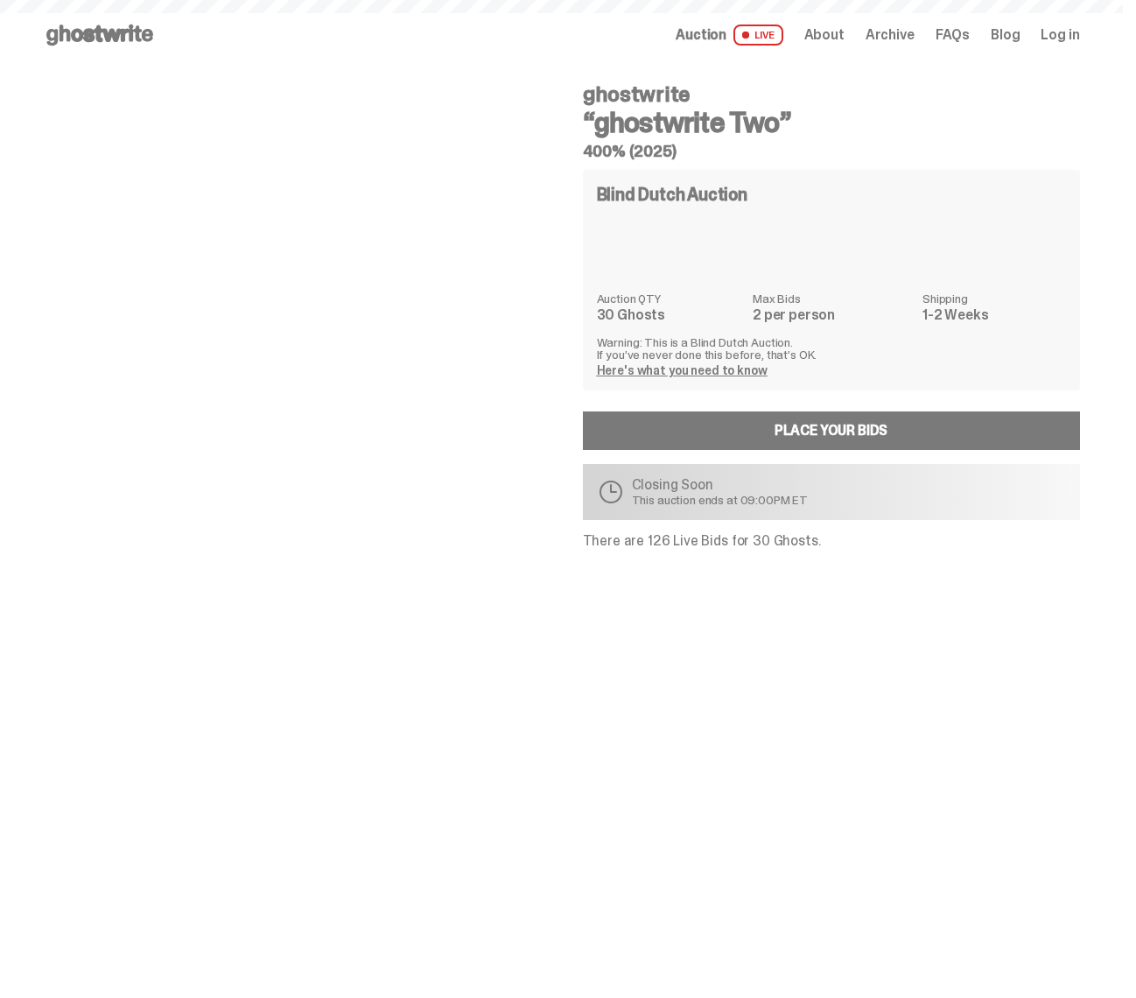 The image size is (1136, 998). What do you see at coordinates (1005, 35) in the screenshot?
I see `a: Blog` at bounding box center [1005, 35].